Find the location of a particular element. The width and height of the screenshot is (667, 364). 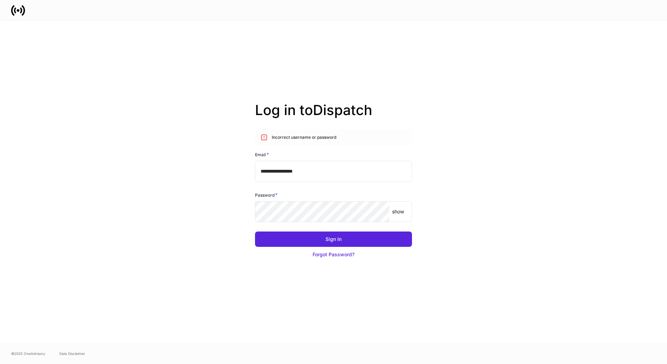

a: Data Disclaimer is located at coordinates (72, 354).